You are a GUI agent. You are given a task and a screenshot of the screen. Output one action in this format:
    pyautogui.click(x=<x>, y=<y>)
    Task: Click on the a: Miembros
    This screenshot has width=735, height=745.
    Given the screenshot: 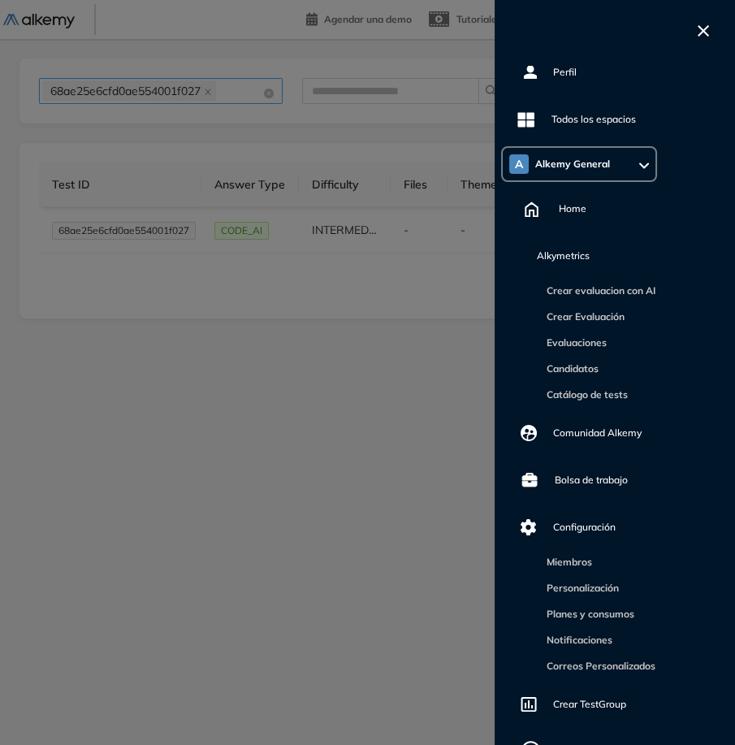 What is the action you would take?
    pyautogui.click(x=566, y=561)
    